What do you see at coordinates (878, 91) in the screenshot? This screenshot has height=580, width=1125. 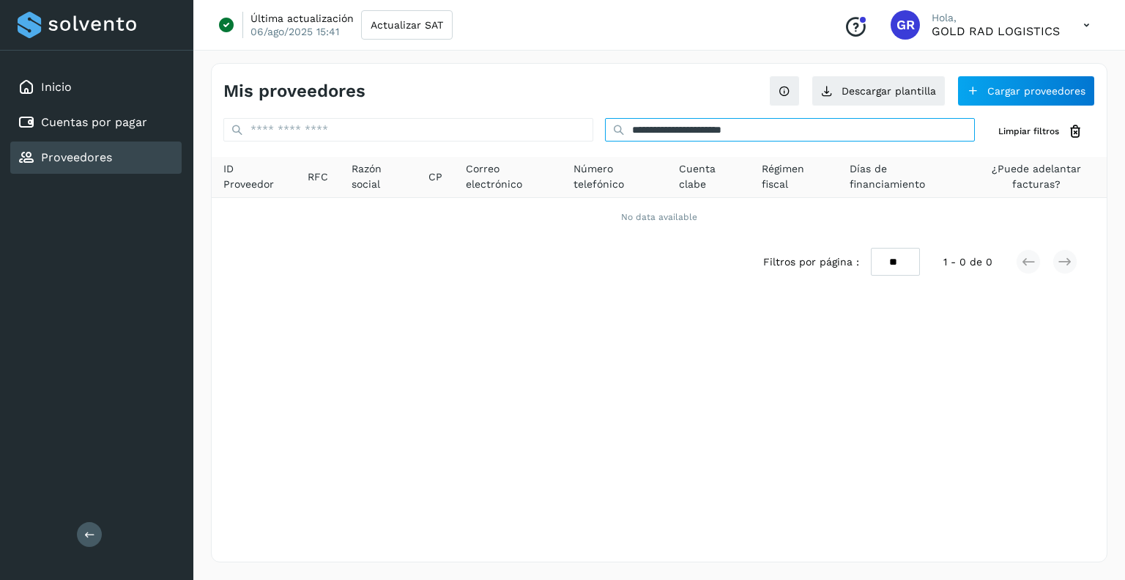 I see `button: Descargar plantilla` at bounding box center [878, 91].